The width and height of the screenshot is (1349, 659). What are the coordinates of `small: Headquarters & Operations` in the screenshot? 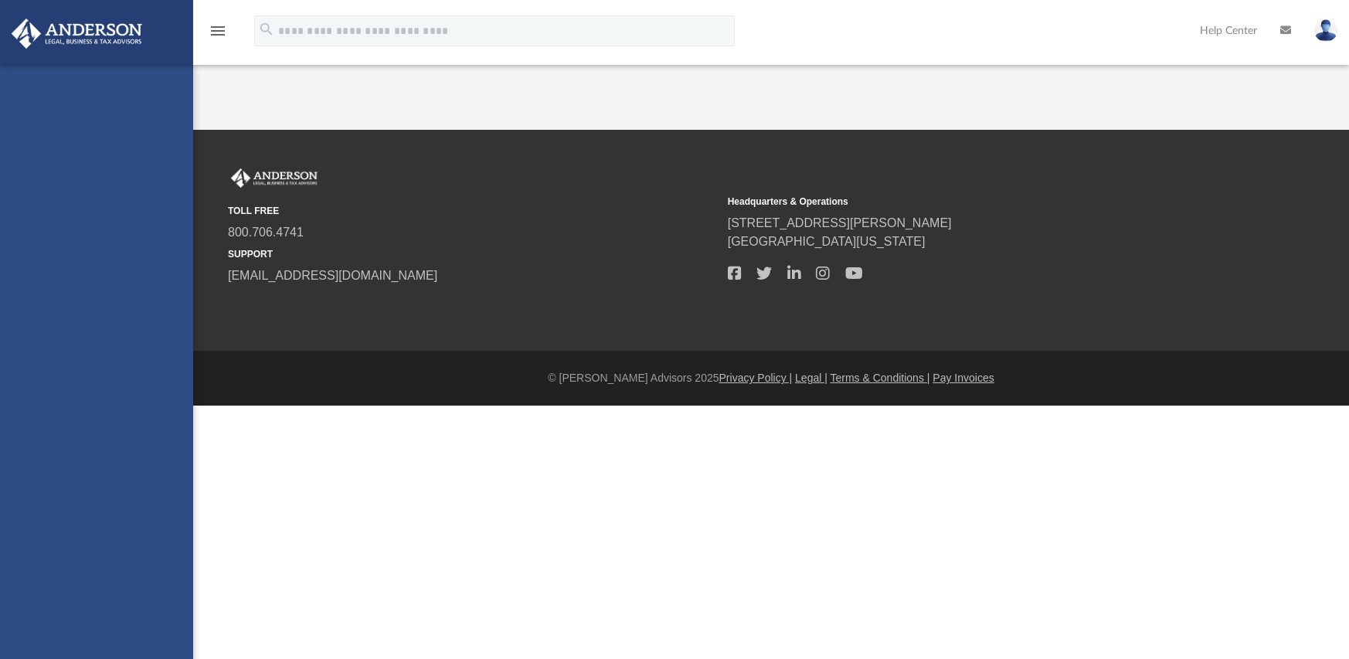 It's located at (972, 202).